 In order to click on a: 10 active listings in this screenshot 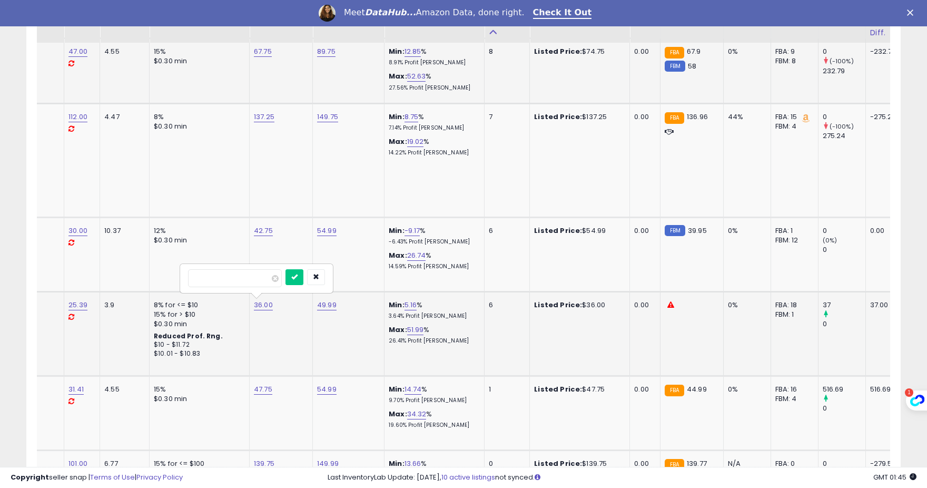, I will do `click(468, 477)`.